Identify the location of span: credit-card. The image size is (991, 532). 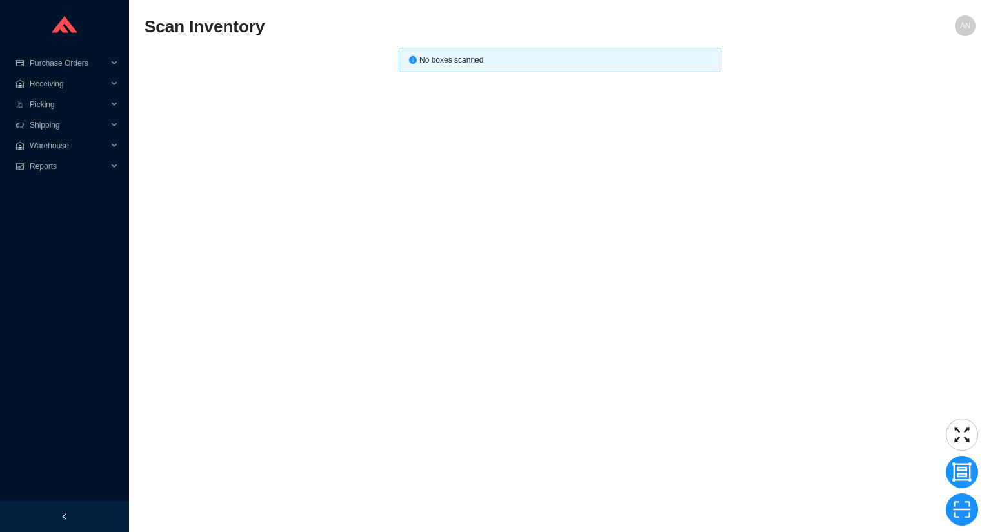
(20, 63).